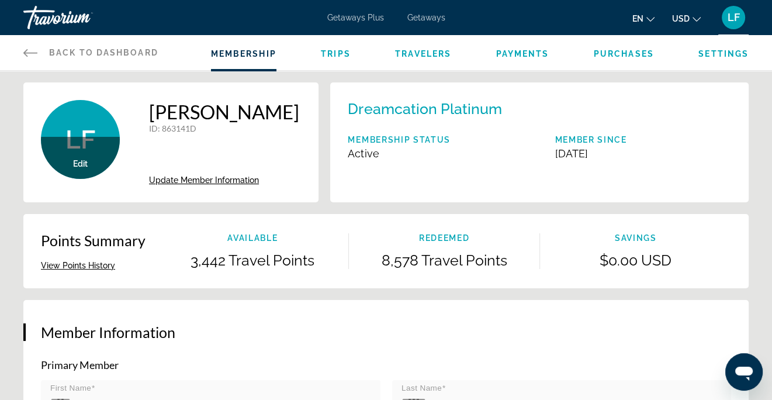 The image size is (772, 400). I want to click on p: Member Since, so click(590, 140).